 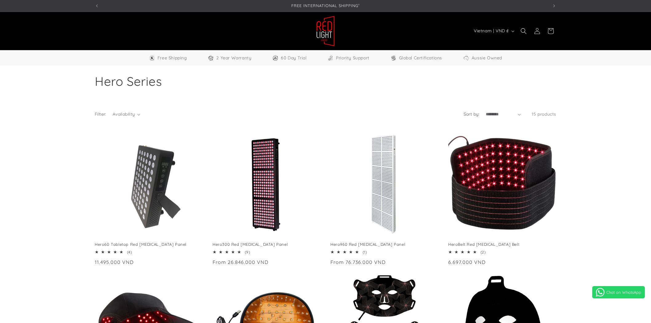 I want to click on a: Chat on WhatsApp, so click(x=619, y=292).